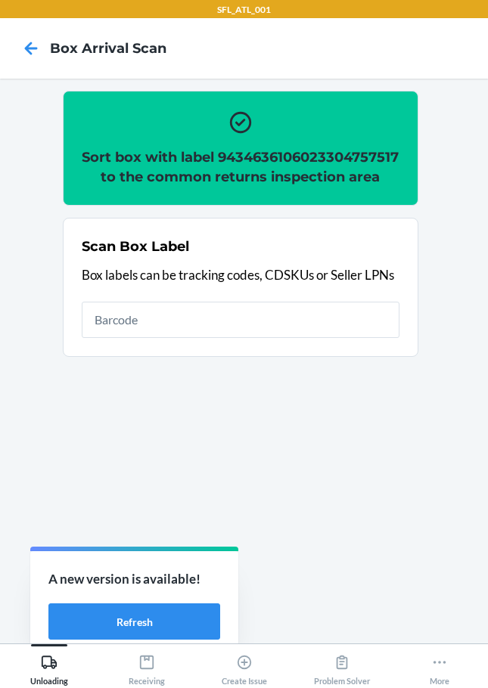  Describe the element at coordinates (134, 622) in the screenshot. I see `button: Refresh` at that location.